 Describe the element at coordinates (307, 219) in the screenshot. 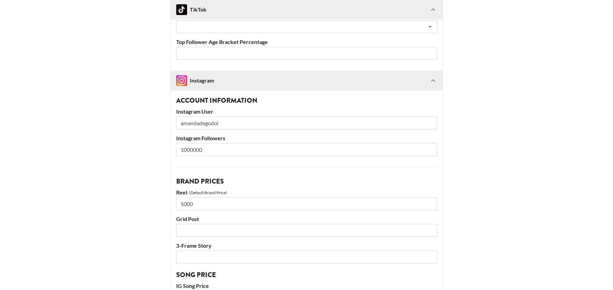

I see `label: Grid Post` at that location.